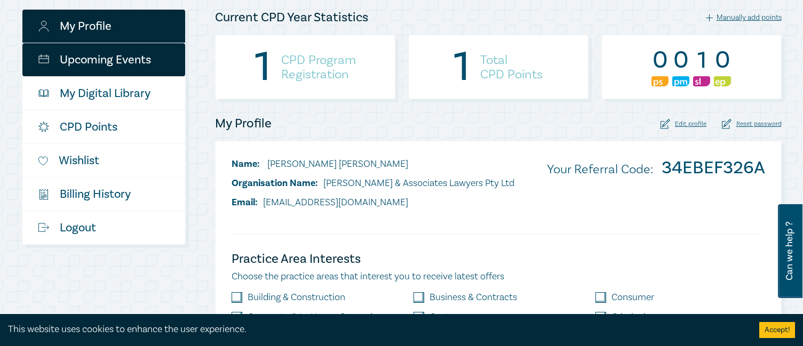 The image size is (803, 346). Describe the element at coordinates (103, 26) in the screenshot. I see `a: My Profile` at that location.